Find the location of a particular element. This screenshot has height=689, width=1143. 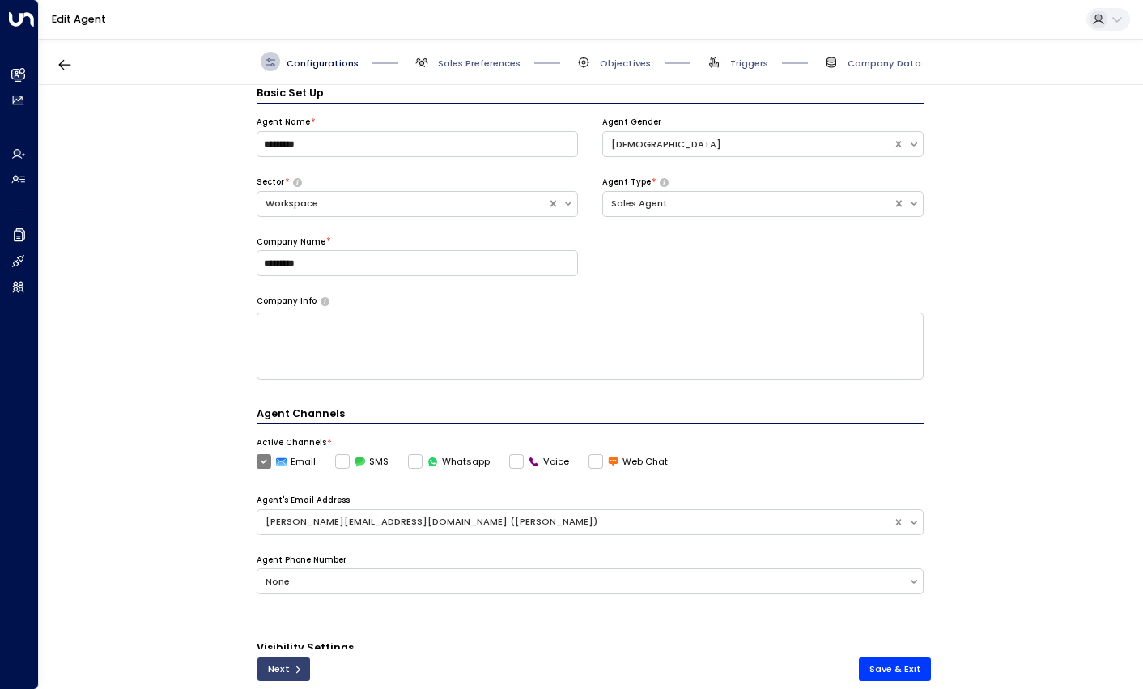

label: Email is located at coordinates (286, 461).